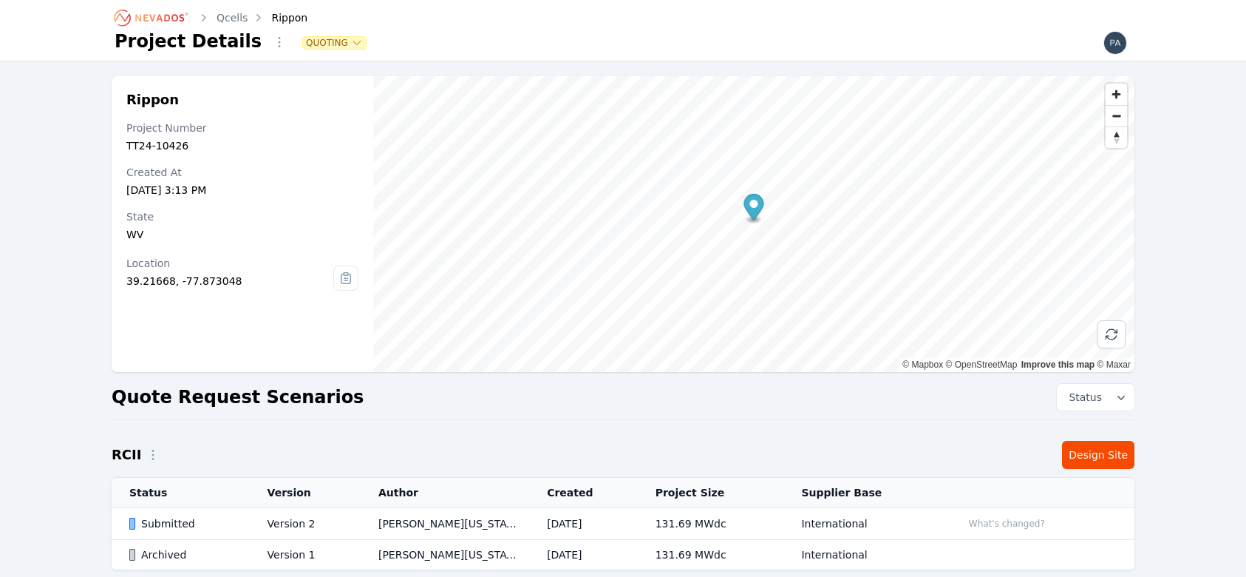 This screenshot has height=577, width=1246. I want to click on button: Reset bearing to north, so click(1116, 137).